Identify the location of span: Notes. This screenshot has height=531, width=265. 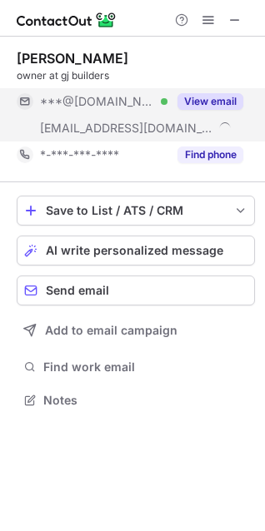
(146, 400).